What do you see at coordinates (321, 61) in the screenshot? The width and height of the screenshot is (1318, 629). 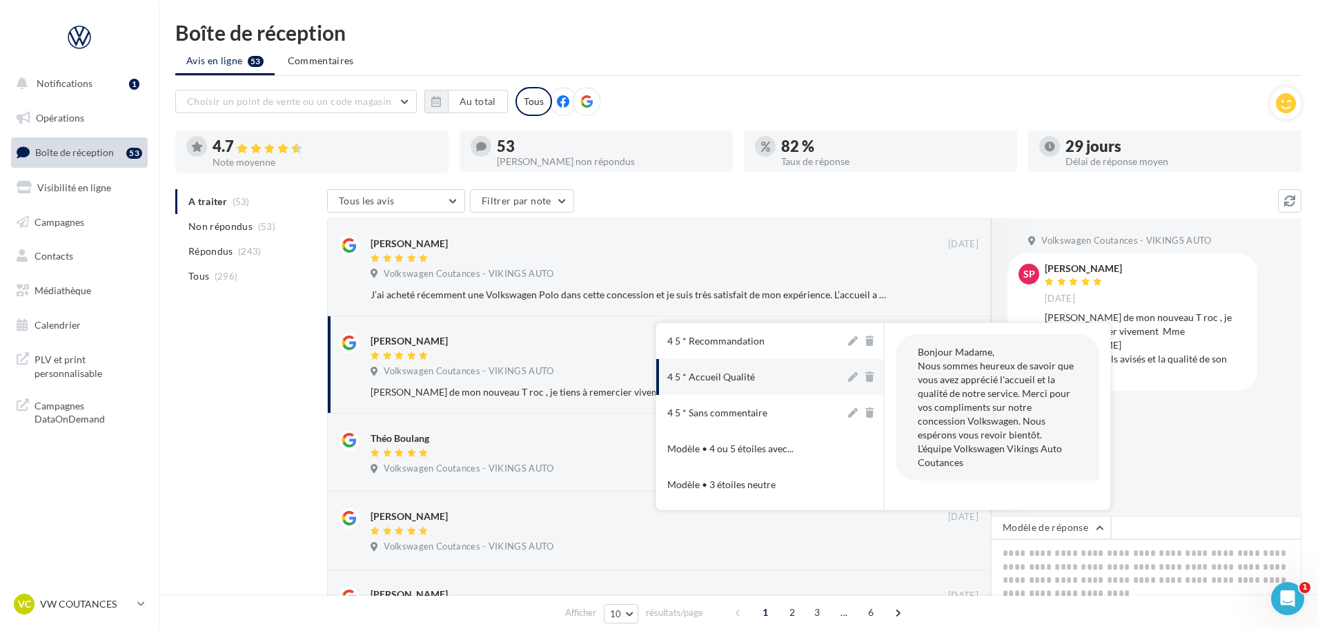 I see `span: Commentaires` at bounding box center [321, 61].